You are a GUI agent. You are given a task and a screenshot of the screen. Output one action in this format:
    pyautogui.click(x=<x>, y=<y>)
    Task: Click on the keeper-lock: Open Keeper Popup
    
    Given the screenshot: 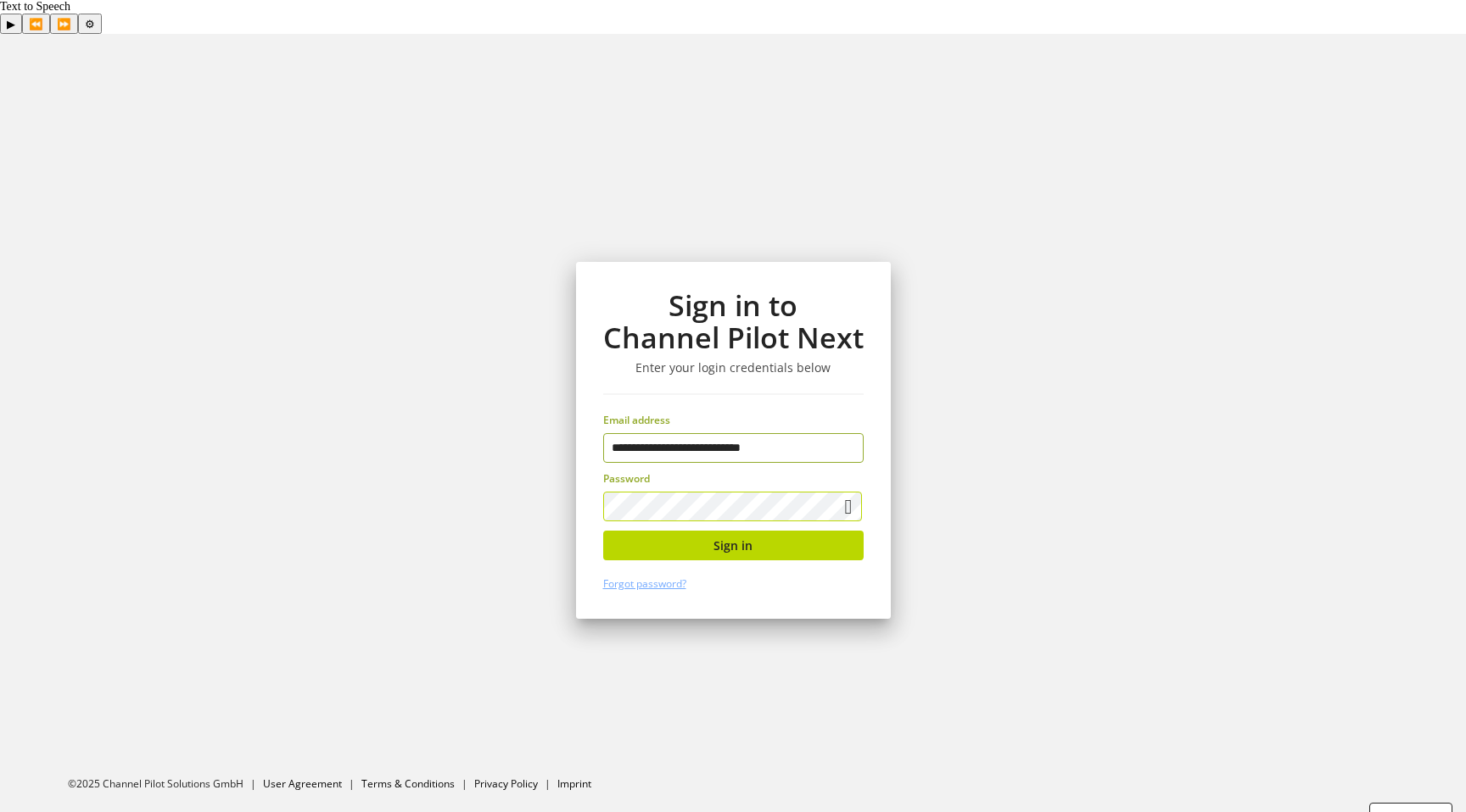 What is the action you would take?
    pyautogui.click(x=844, y=448)
    